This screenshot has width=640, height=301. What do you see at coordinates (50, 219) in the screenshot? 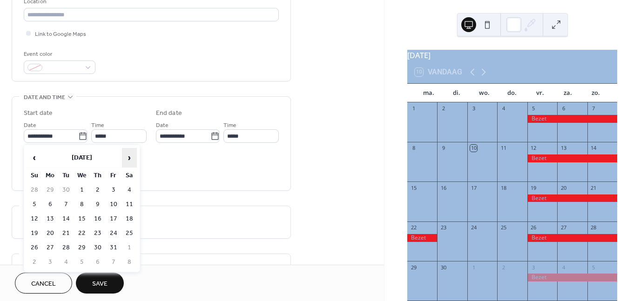
I see `td: 13` at bounding box center [50, 219].